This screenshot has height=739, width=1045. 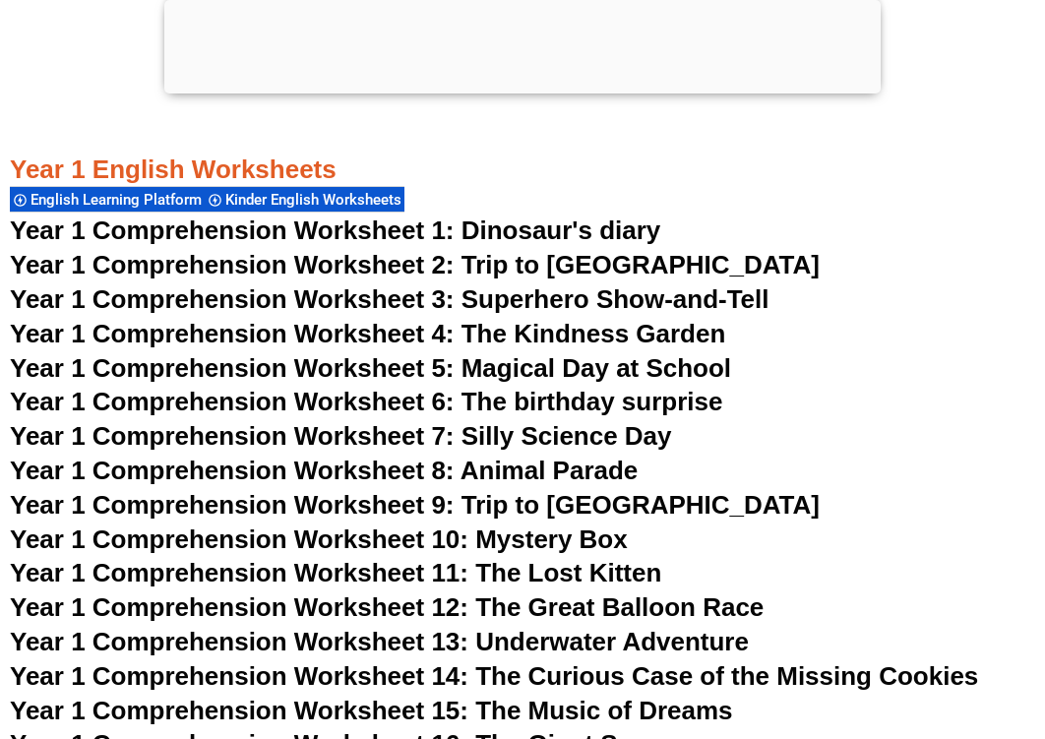 I want to click on a: Year 1 Comprehension Worksheet 7: Silly Science Day, so click(x=341, y=436).